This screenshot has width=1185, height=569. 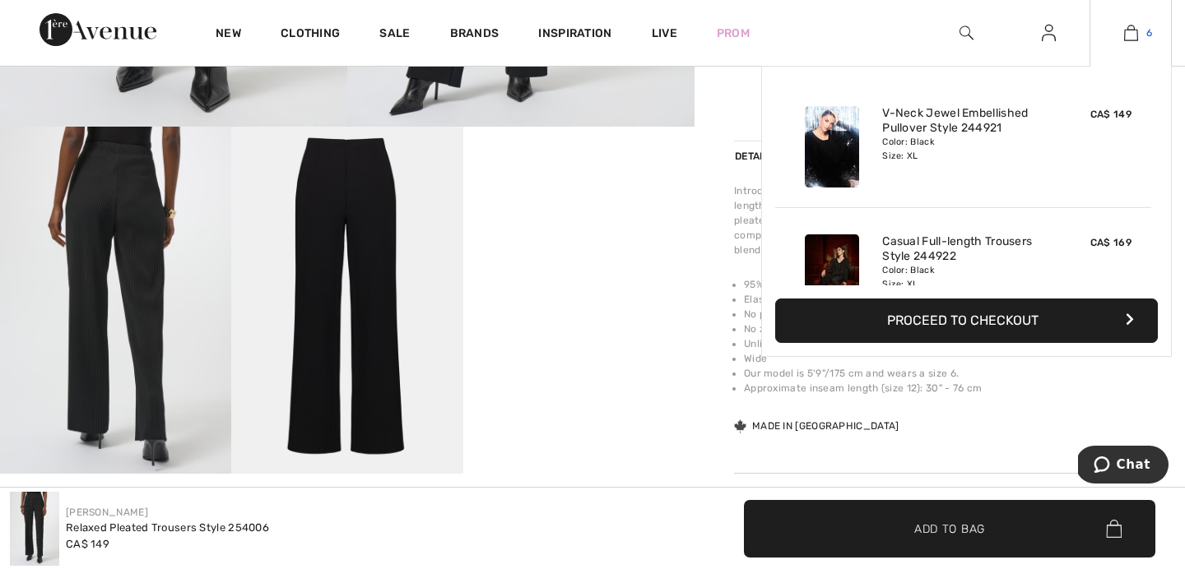 What do you see at coordinates (574, 35) in the screenshot?
I see `span: Inspiration` at bounding box center [574, 35].